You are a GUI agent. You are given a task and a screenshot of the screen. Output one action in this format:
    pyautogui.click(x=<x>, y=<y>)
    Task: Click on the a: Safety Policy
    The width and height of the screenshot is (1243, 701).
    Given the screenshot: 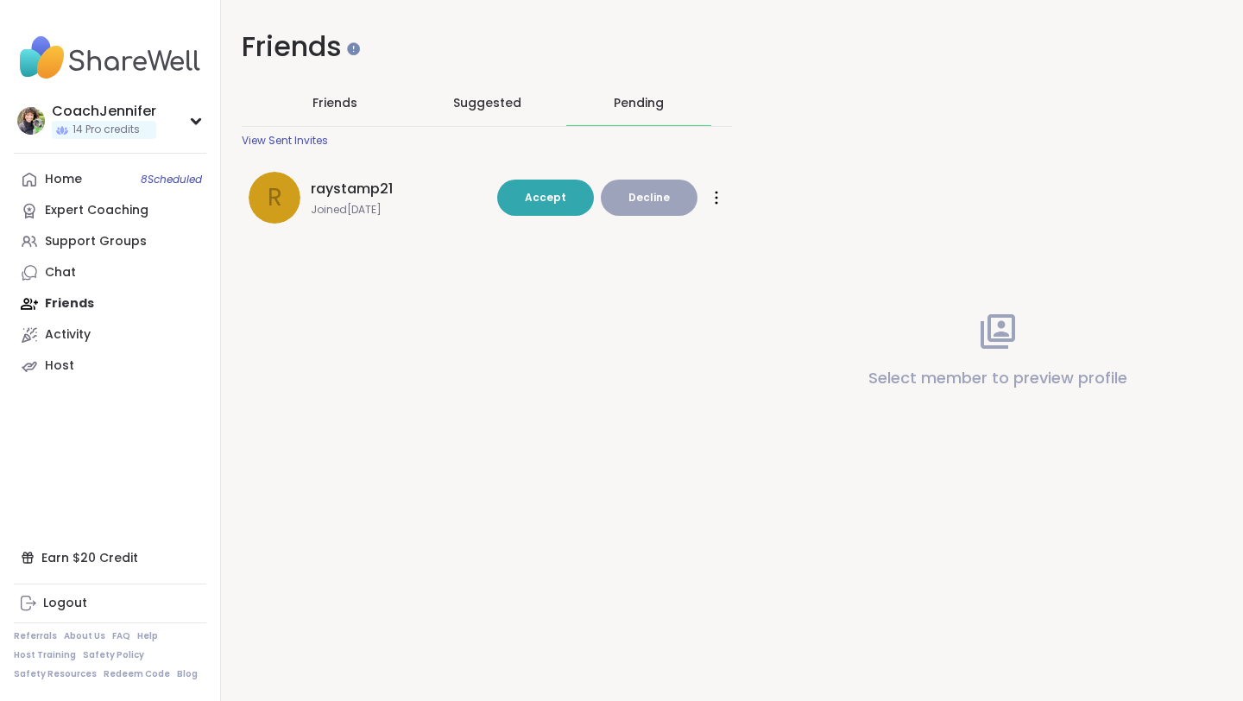 What is the action you would take?
    pyautogui.click(x=113, y=655)
    